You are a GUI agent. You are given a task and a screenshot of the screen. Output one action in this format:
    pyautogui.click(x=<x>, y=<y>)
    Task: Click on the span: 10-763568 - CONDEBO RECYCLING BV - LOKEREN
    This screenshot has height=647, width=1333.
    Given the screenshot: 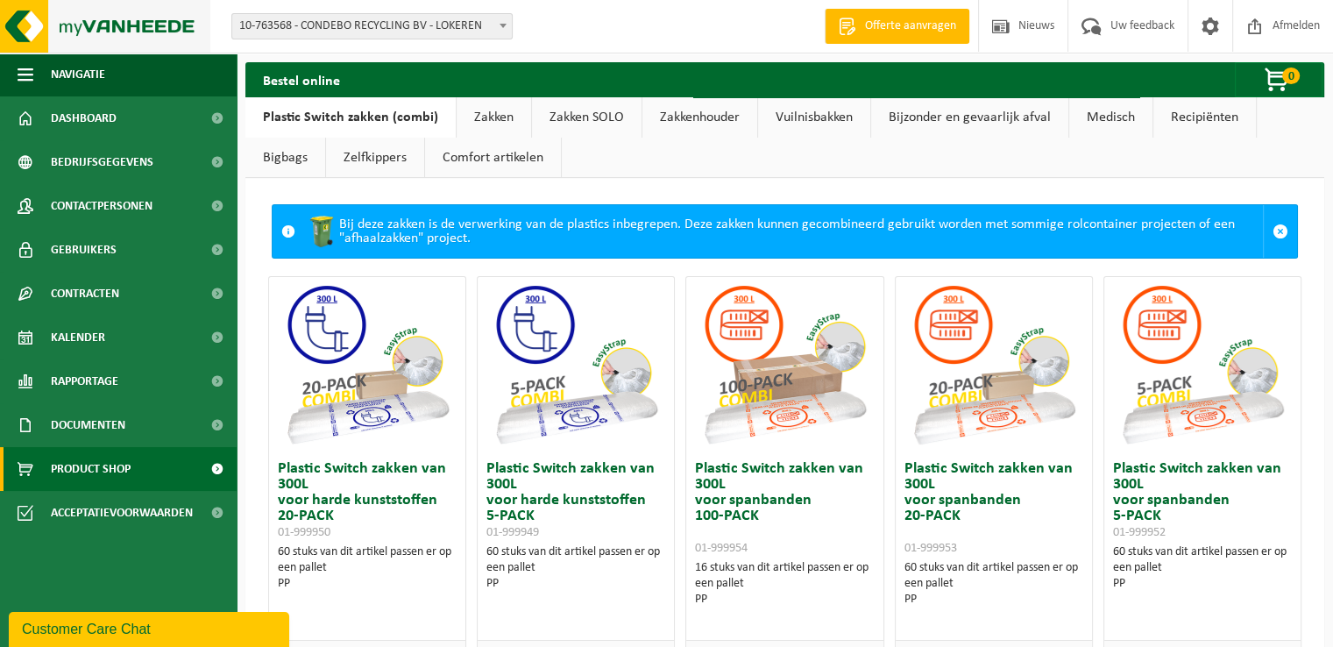 What is the action you would take?
    pyautogui.click(x=372, y=26)
    